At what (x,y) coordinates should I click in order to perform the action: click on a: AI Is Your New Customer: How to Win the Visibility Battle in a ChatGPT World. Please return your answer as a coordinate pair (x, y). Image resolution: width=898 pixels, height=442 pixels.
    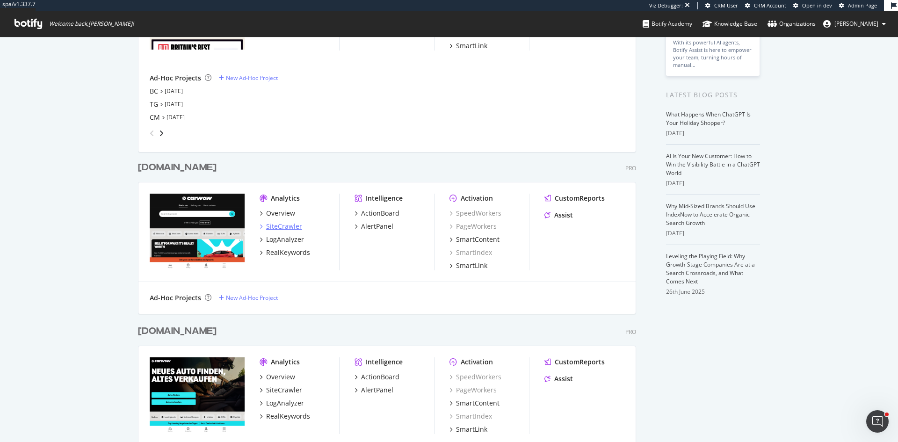
    Looking at the image, I should click on (713, 164).